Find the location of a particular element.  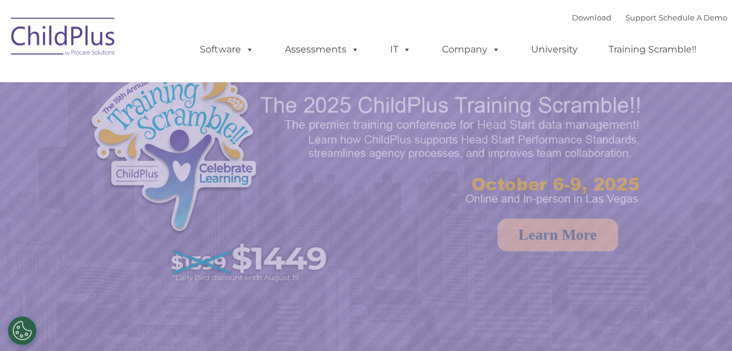

a: IT is located at coordinates (401, 49).